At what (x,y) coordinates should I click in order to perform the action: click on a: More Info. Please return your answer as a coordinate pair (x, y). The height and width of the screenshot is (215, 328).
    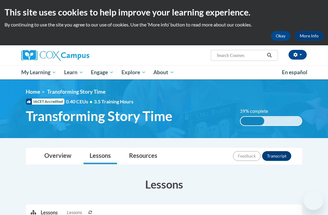
    Looking at the image, I should click on (310, 36).